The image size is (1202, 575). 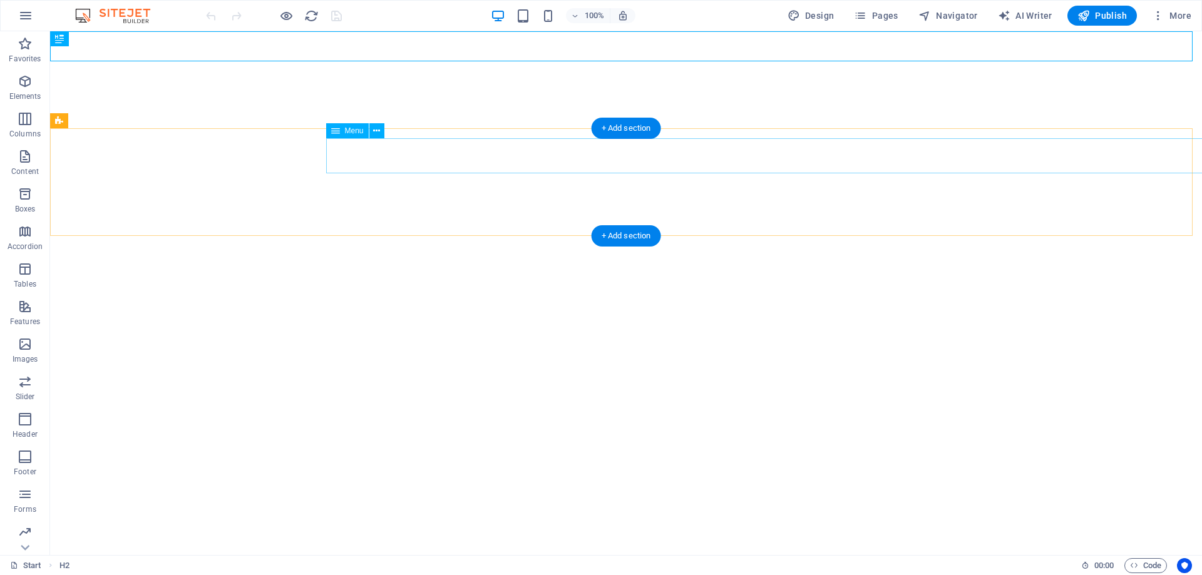 What do you see at coordinates (25, 322) in the screenshot?
I see `p: Features` at bounding box center [25, 322].